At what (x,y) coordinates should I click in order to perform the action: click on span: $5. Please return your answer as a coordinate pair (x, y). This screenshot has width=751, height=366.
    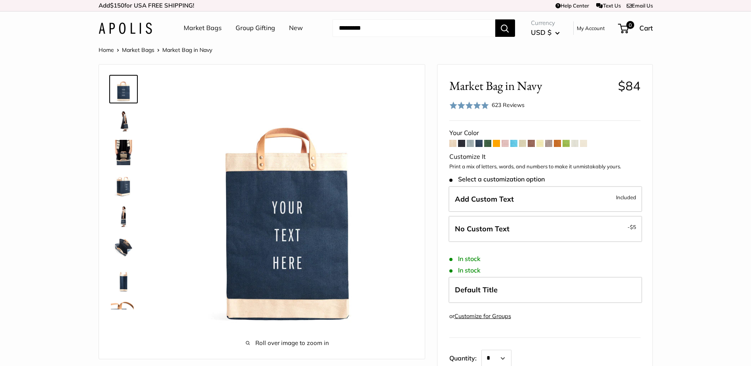
    Looking at the image, I should click on (633, 227).